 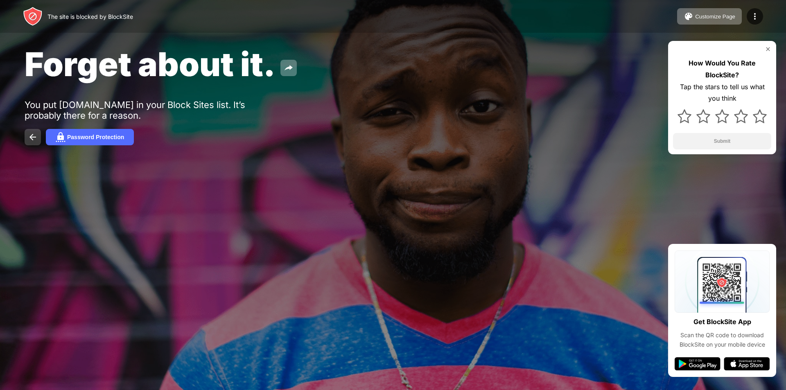 What do you see at coordinates (33, 137) in the screenshot?
I see `img: back.svg` at bounding box center [33, 137].